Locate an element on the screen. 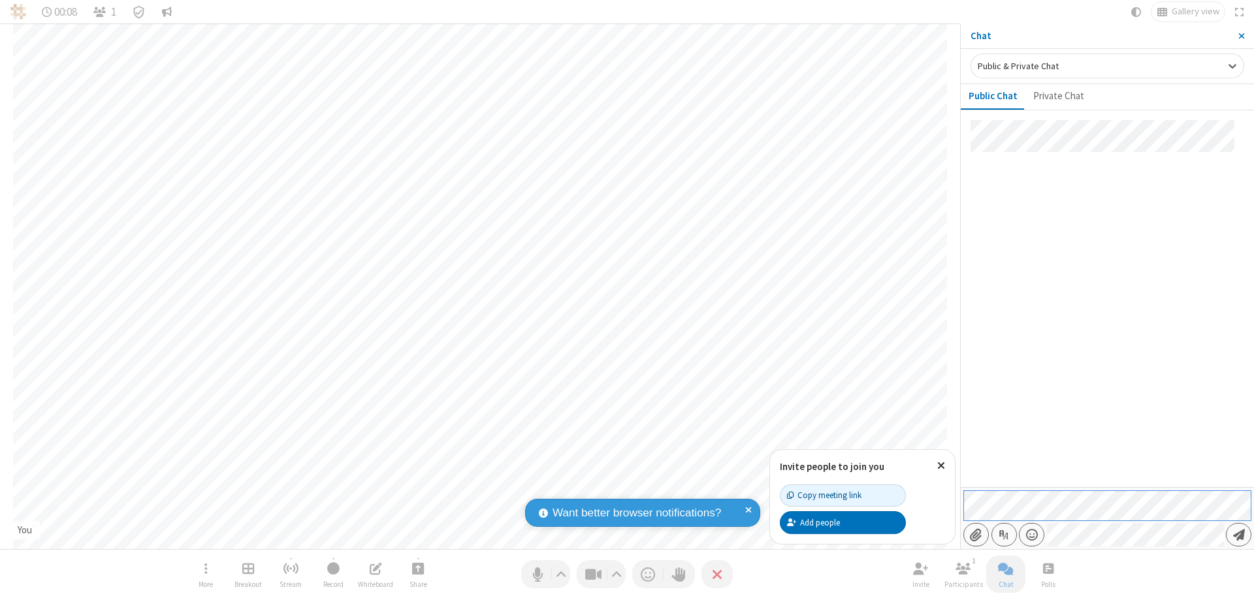  button: Private Chat is located at coordinates (1058, 97).